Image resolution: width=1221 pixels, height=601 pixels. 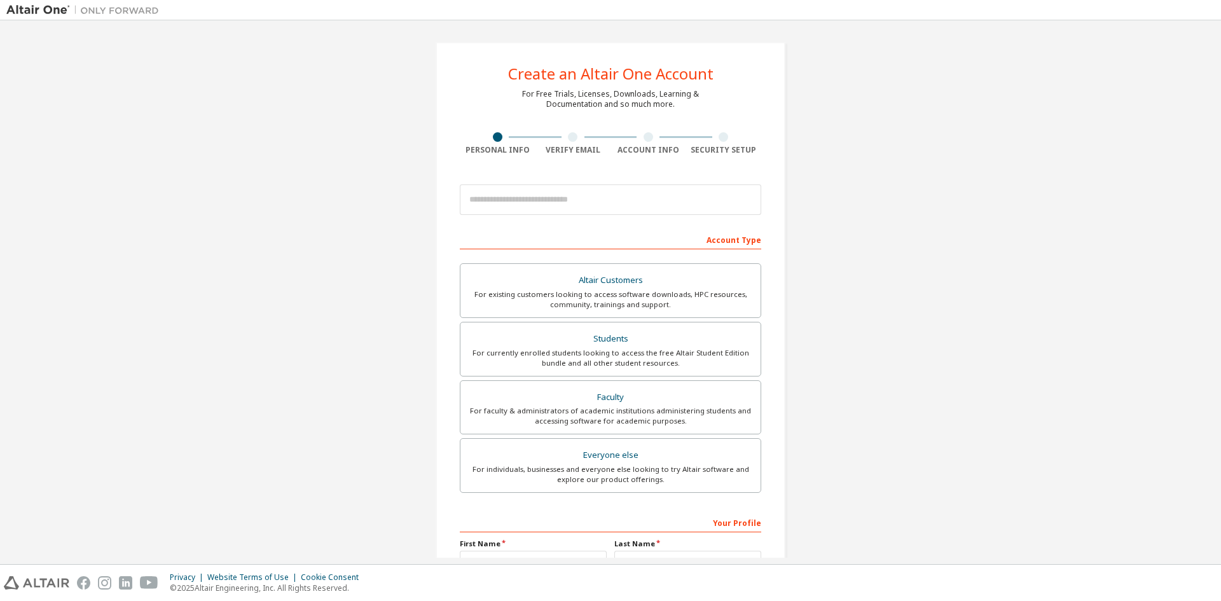 What do you see at coordinates (36, 583) in the screenshot?
I see `img: altair_logo.svg` at bounding box center [36, 583].